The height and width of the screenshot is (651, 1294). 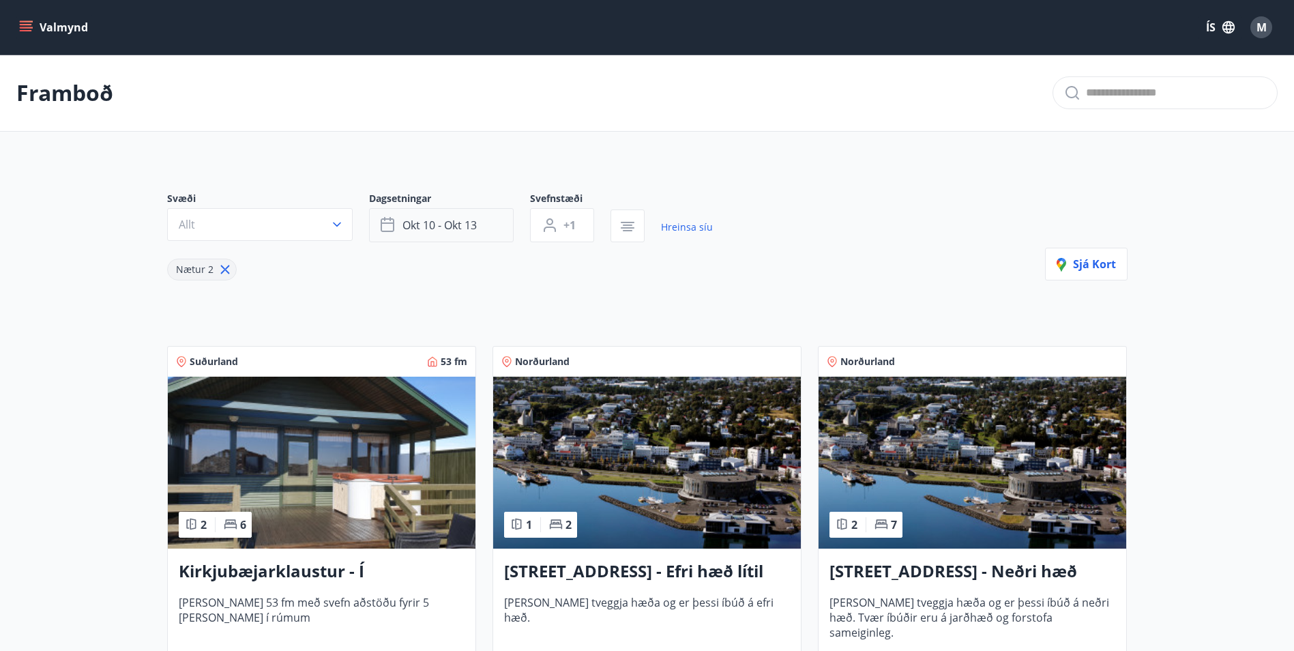 I want to click on span: 6, so click(x=243, y=525).